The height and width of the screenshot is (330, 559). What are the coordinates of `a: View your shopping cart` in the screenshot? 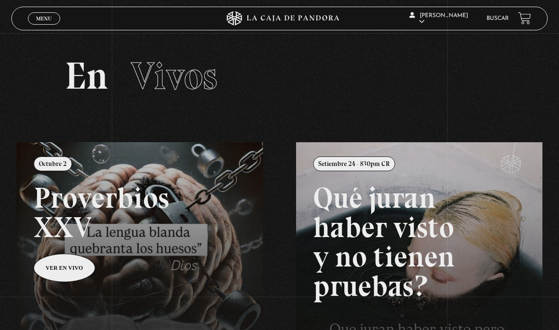 It's located at (524, 18).